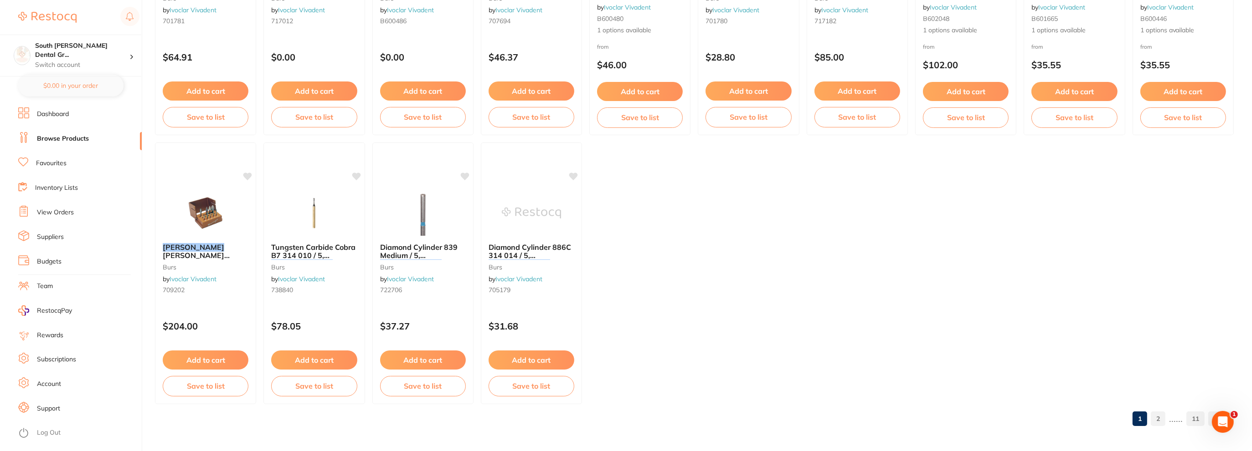  I want to click on button: $0.00 in your order, so click(71, 86).